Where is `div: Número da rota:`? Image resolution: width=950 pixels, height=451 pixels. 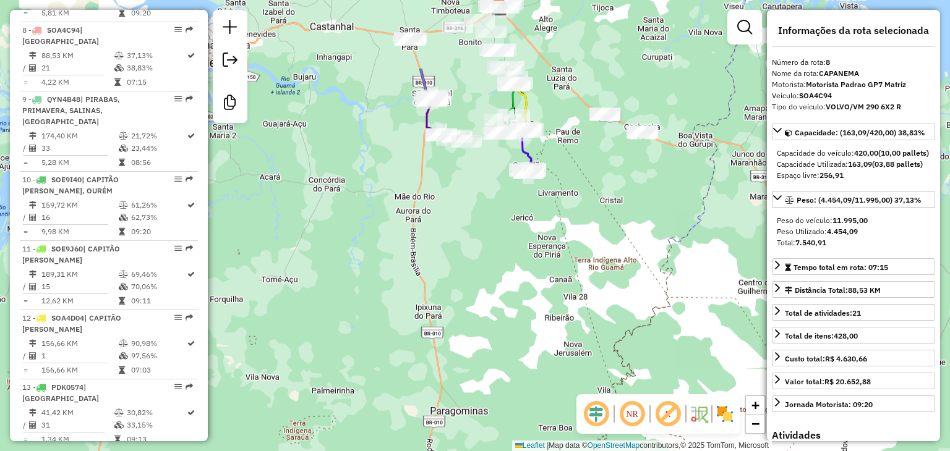
div: Número da rota: is located at coordinates (853, 62).